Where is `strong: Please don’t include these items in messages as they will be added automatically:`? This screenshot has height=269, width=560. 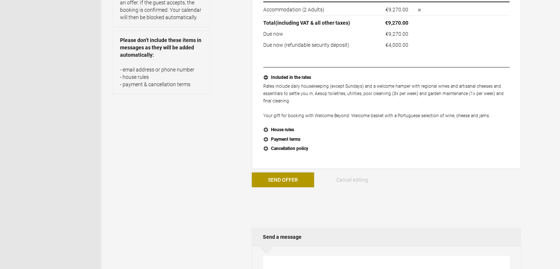 strong: Please don’t include these items in messages as they will be added automatically: is located at coordinates (161, 47).